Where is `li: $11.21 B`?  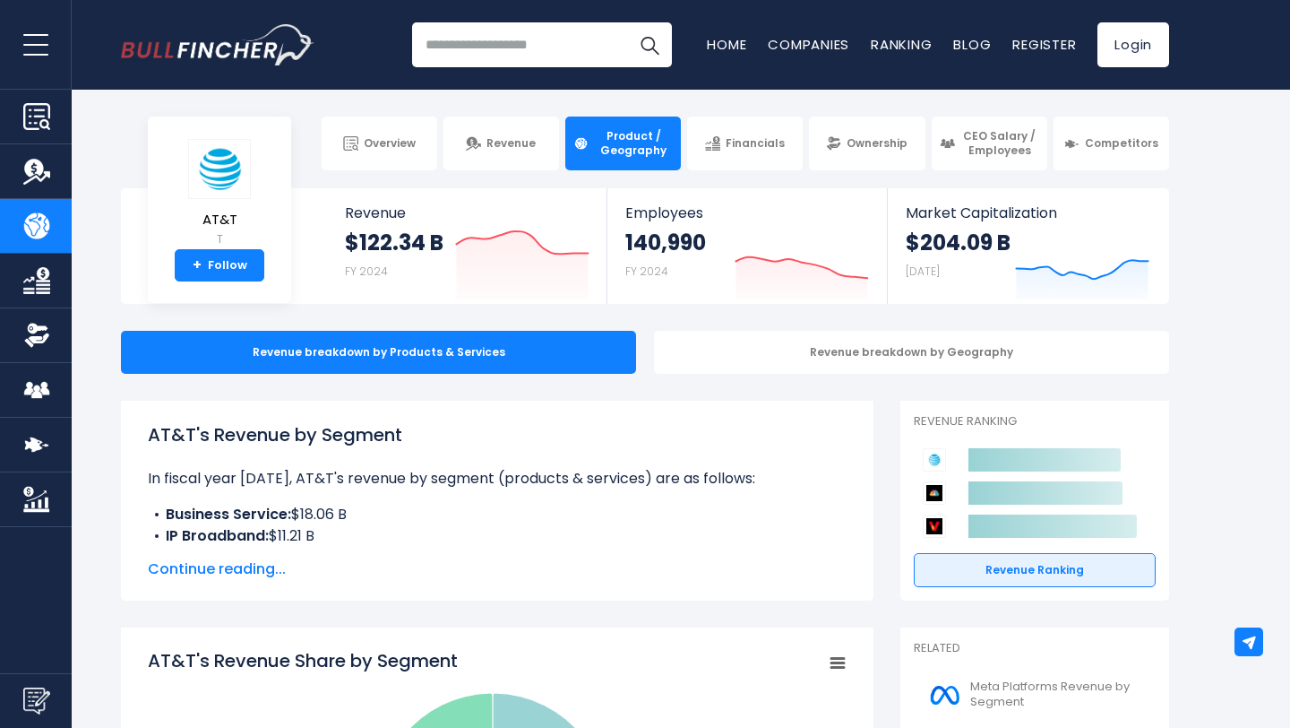 li: $11.21 B is located at coordinates (497, 536).